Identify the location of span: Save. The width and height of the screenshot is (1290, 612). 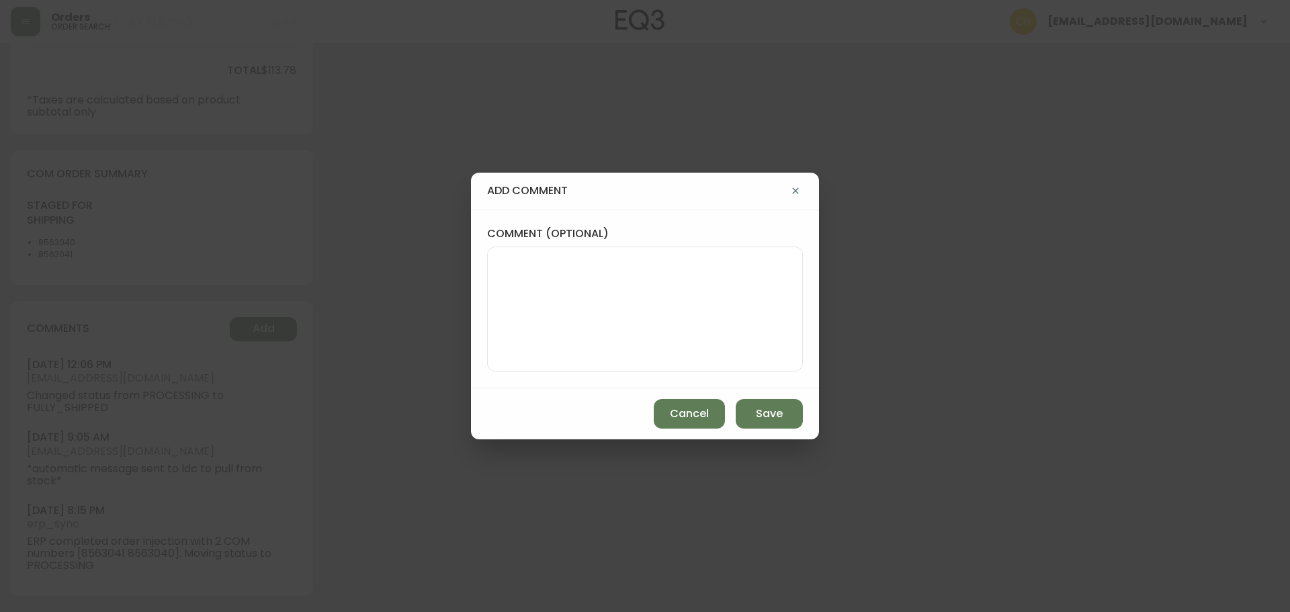
(769, 414).